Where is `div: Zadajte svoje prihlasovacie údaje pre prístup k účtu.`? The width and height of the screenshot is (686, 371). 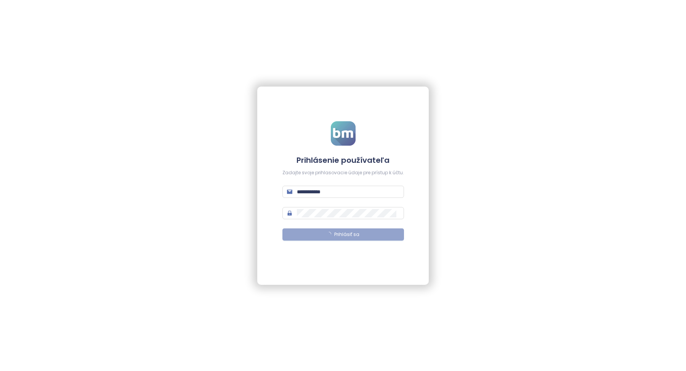 div: Zadajte svoje prihlasovacie údaje pre prístup k účtu. is located at coordinates (343, 173).